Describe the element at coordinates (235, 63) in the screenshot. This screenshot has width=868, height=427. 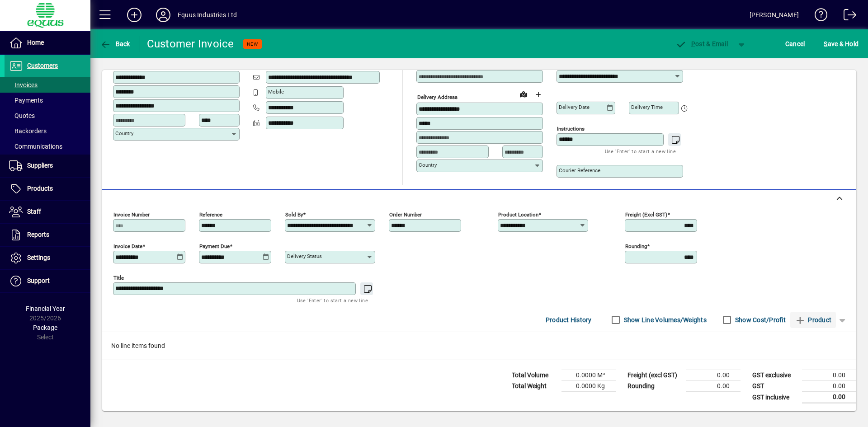
I see `button: Copy to Delivery address` at that location.